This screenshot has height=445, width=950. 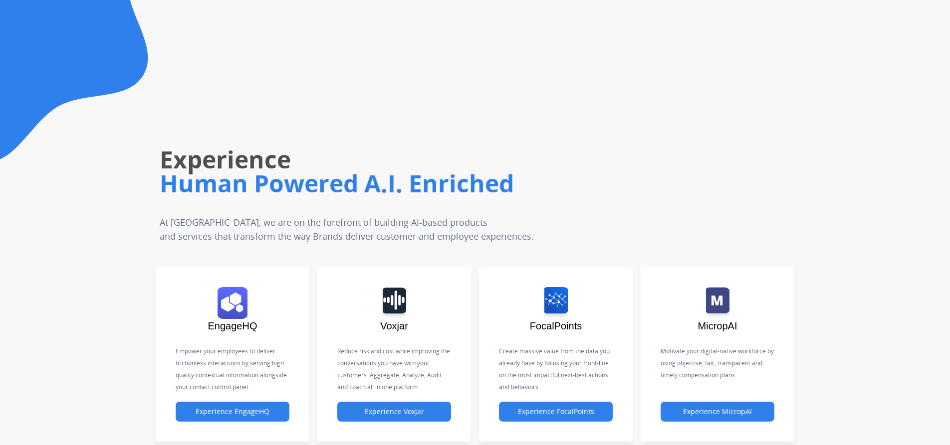 What do you see at coordinates (556, 370) in the screenshot?
I see `p: Create massive value from the data you already have by focusing your front-line on the most impac...` at bounding box center [556, 370].